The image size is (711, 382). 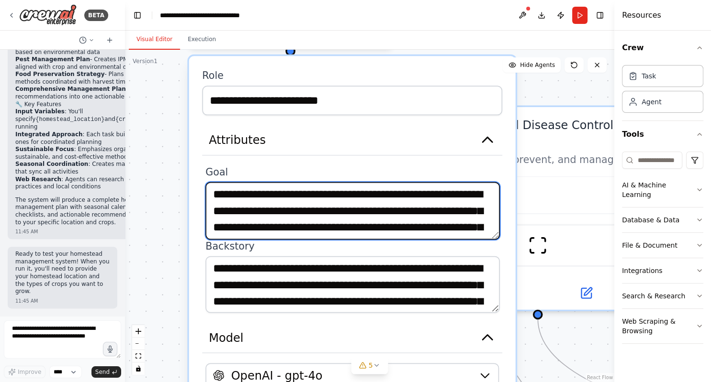 What do you see at coordinates (53, 59) in the screenshot?
I see `strong: Pest Management Plan` at bounding box center [53, 59].